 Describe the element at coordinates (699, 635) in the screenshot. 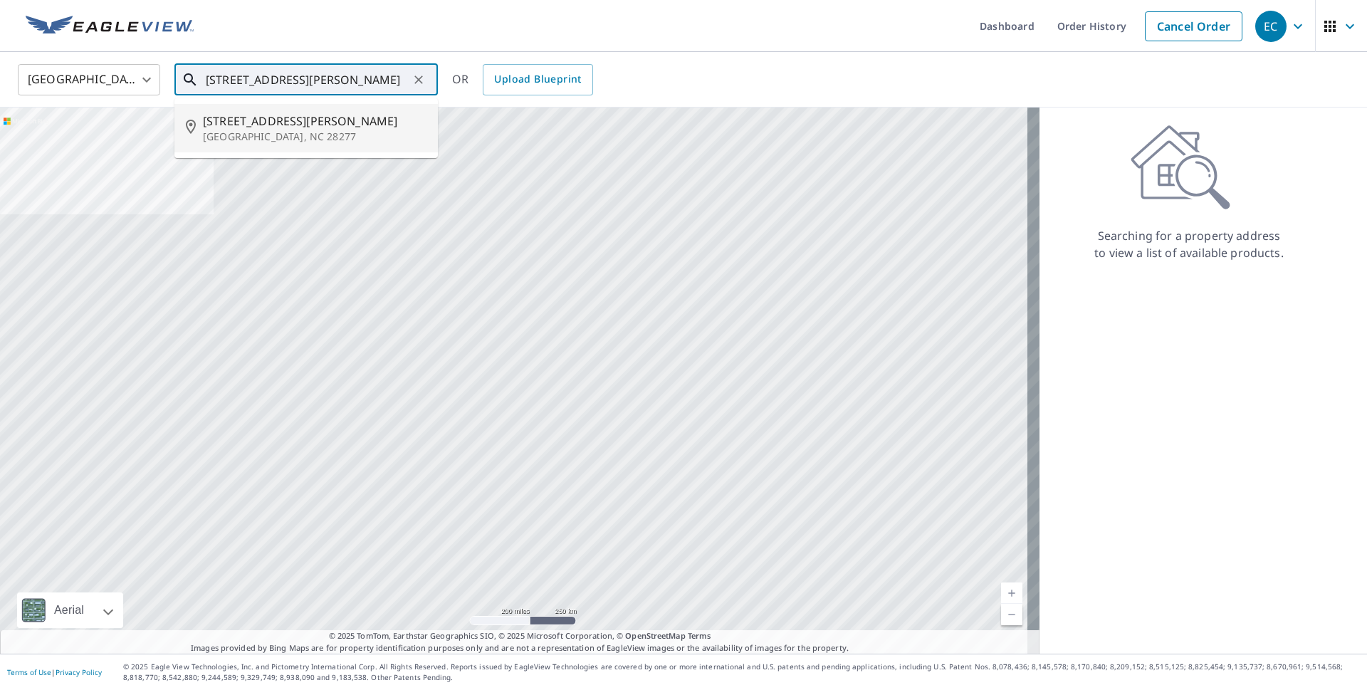

I see `a: Terms` at that location.